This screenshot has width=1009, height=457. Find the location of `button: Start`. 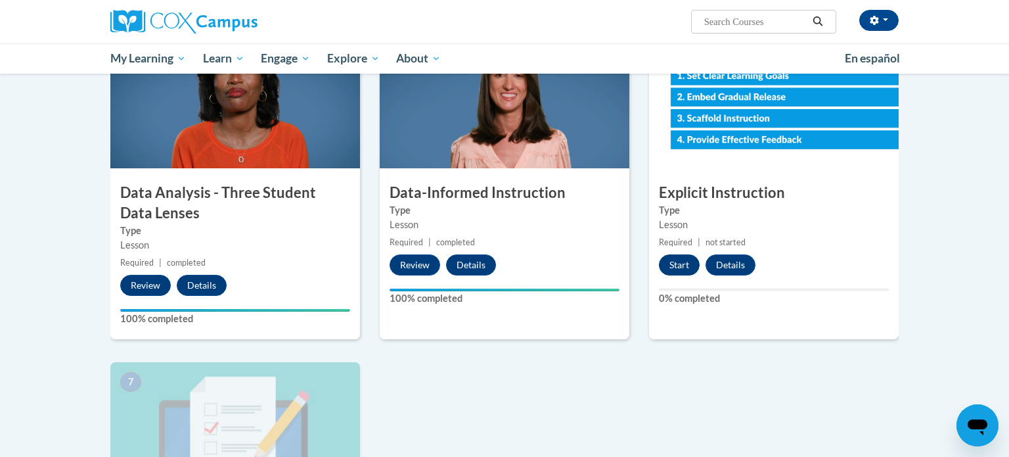

button: Start is located at coordinates (679, 265).